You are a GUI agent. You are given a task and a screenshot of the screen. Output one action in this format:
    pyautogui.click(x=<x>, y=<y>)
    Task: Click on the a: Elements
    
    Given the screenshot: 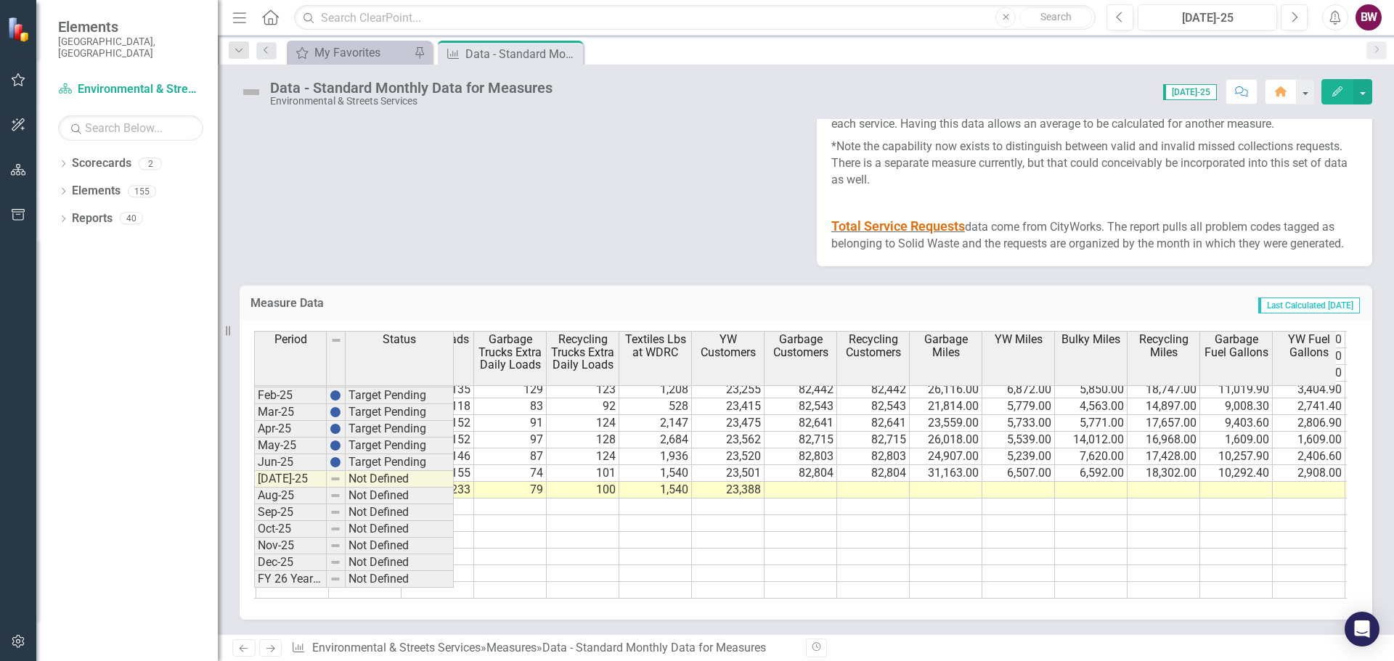 What is the action you would take?
    pyautogui.click(x=96, y=191)
    